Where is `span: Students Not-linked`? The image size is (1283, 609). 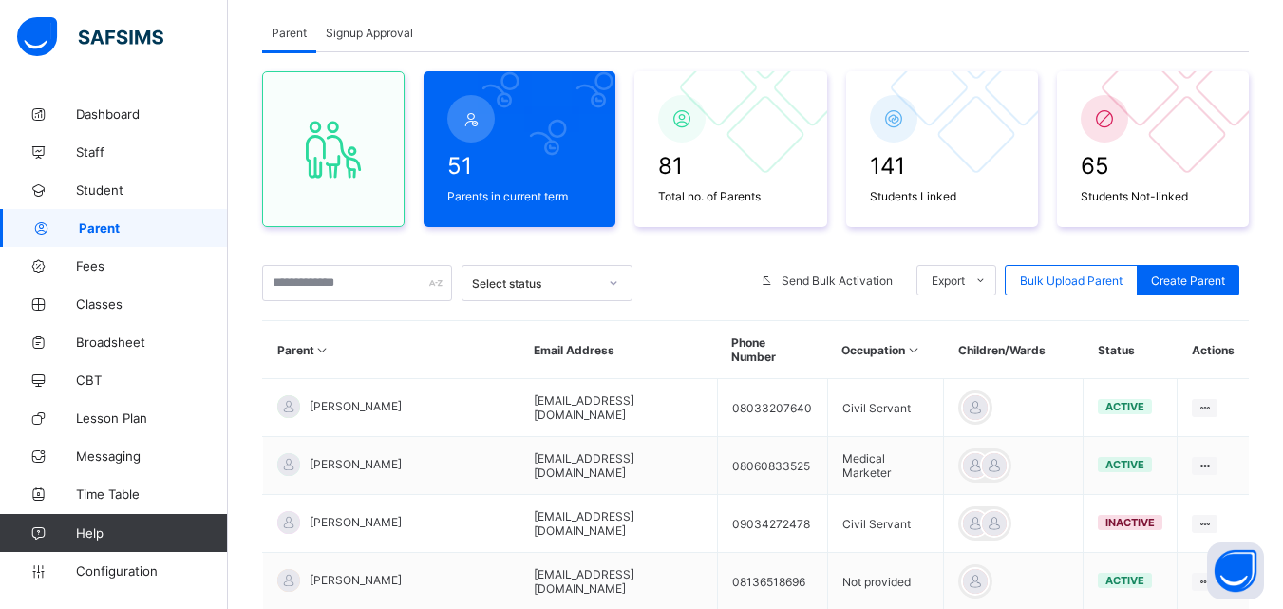
span: Students Not-linked is located at coordinates (1153, 196).